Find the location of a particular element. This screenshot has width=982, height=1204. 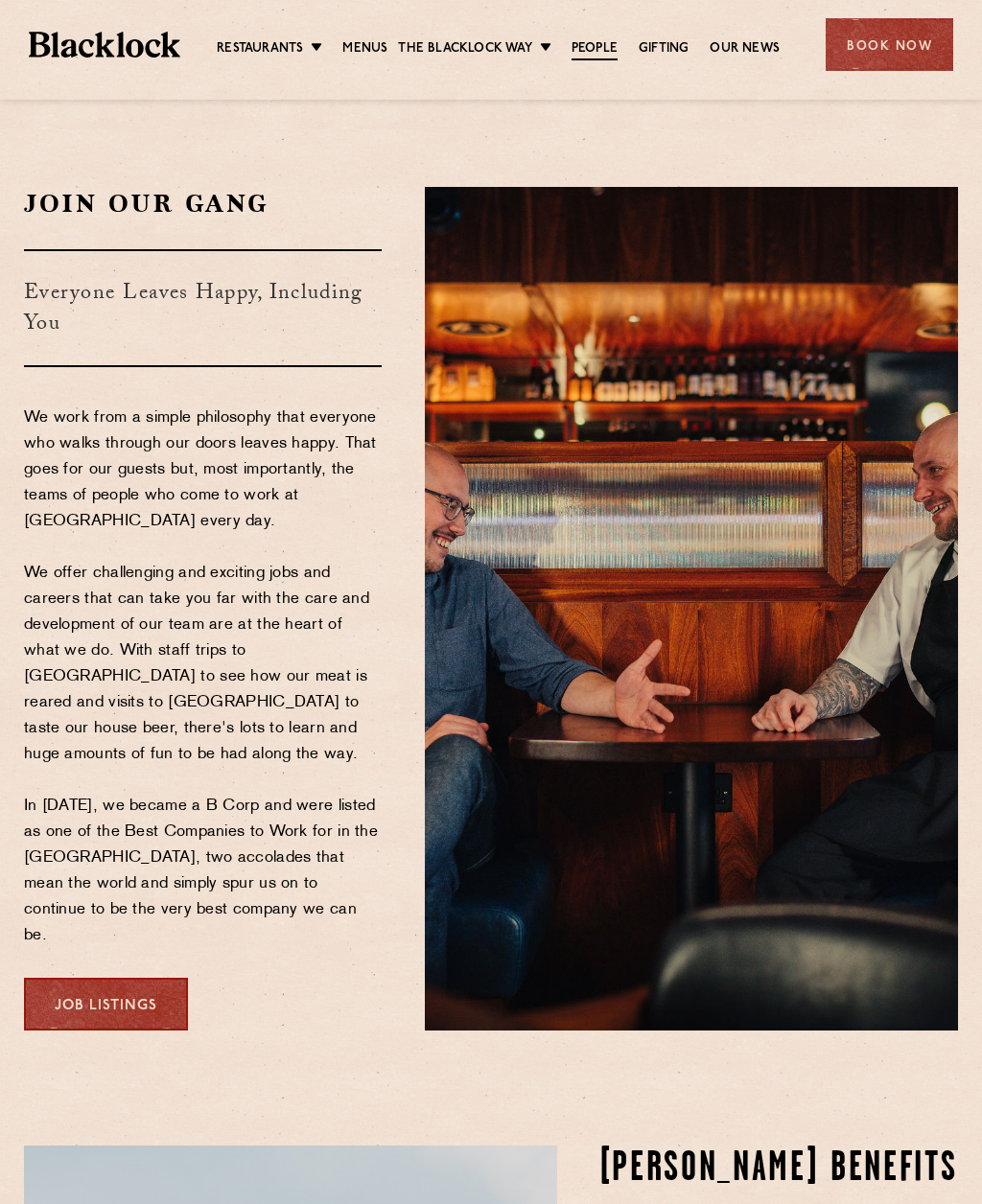

h2: Join Our Gang is located at coordinates (203, 203).